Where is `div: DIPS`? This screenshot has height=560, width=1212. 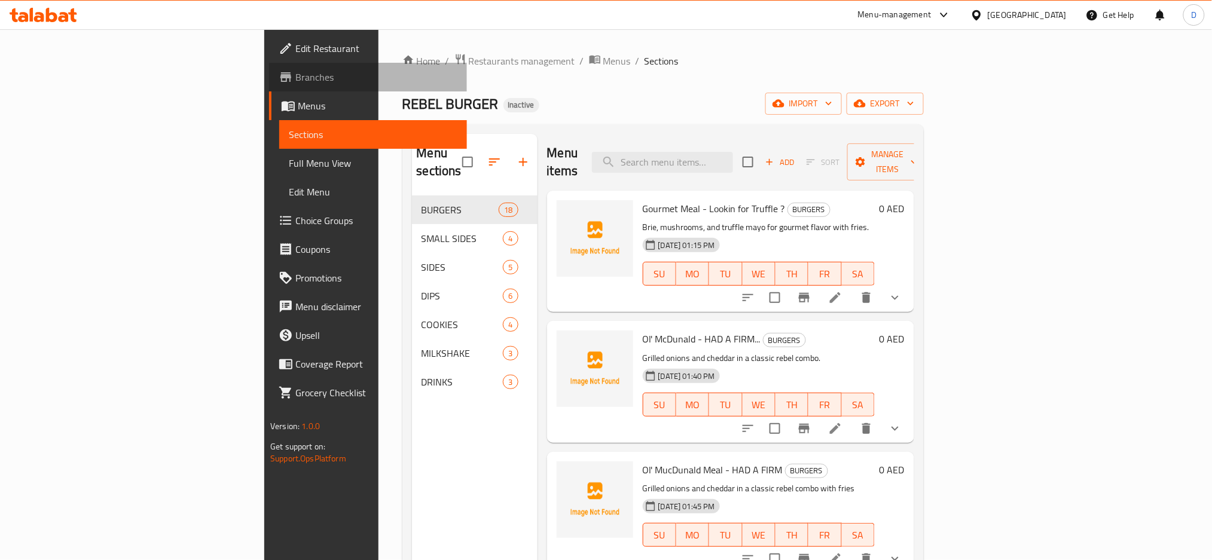 div: DIPS is located at coordinates (462, 296).